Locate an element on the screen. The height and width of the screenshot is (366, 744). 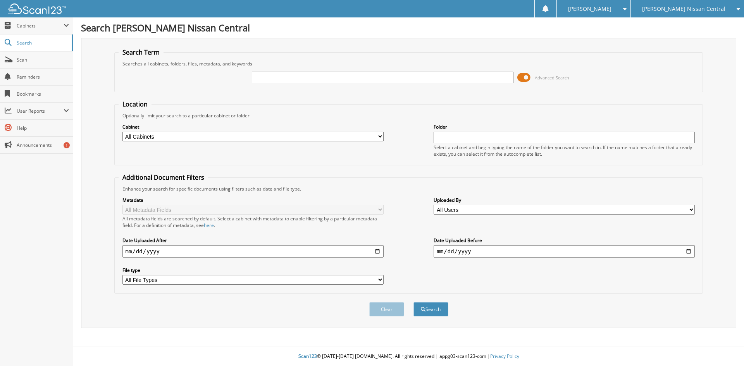
div: Enhance your search for specific documents using filters such as date and file type. is located at coordinates (409, 189).